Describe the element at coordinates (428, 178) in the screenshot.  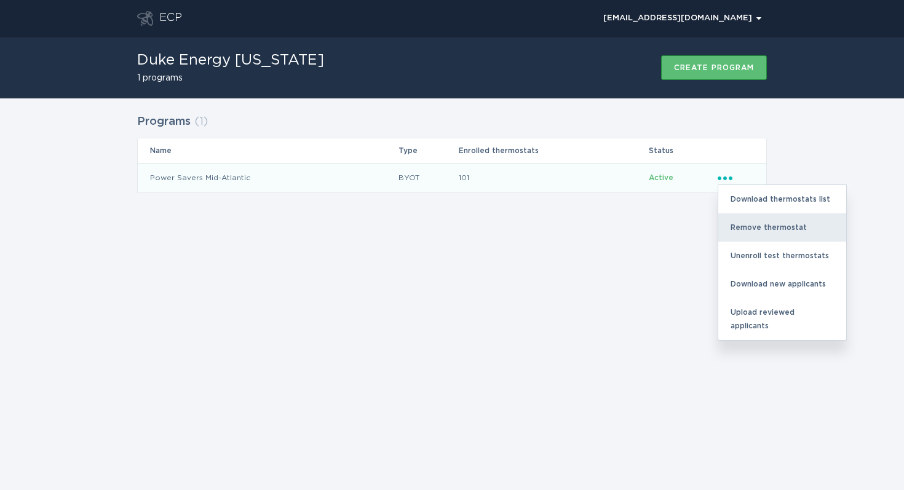
I see `td: BYOT` at that location.